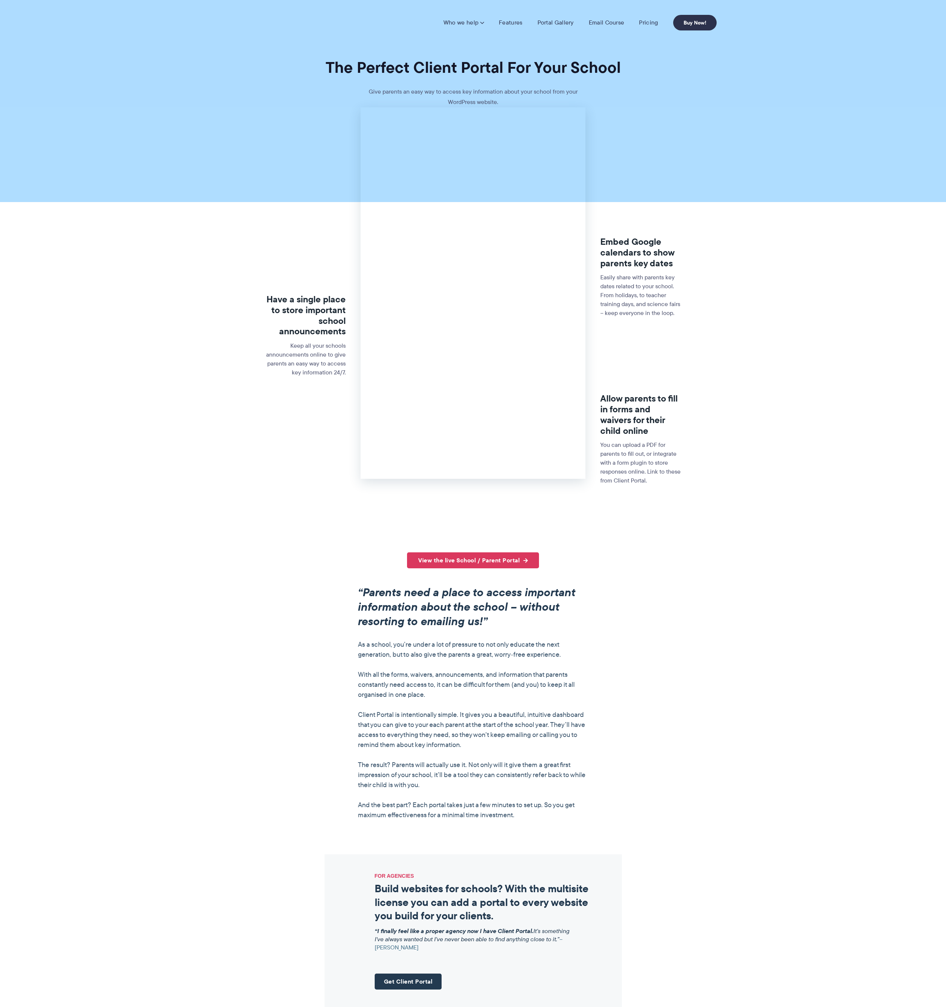 The height and width of the screenshot is (1007, 946). What do you see at coordinates (305, 359) in the screenshot?
I see `p: Keep all your schools announcements online to give parents an easy way to access key information ...` at bounding box center [305, 359].